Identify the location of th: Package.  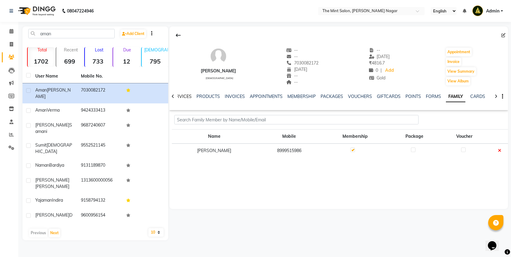
(414, 137).